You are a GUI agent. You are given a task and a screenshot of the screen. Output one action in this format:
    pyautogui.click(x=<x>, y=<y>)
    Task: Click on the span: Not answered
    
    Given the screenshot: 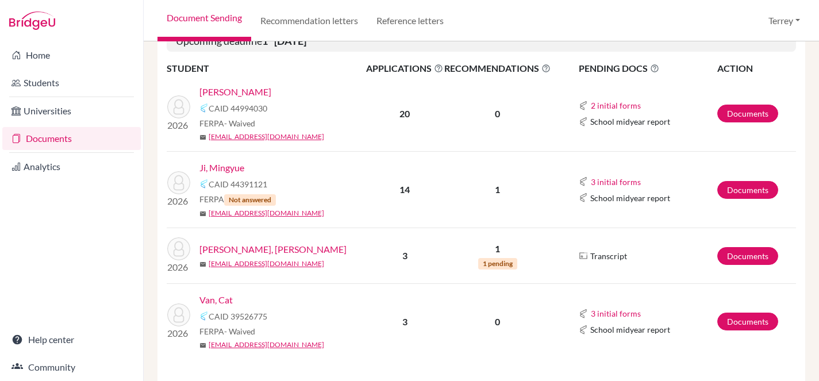 What is the action you would take?
    pyautogui.click(x=250, y=200)
    